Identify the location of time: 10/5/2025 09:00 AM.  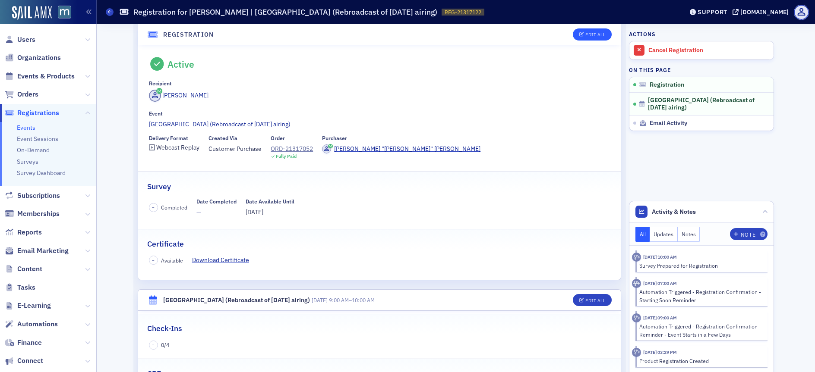
(660, 318).